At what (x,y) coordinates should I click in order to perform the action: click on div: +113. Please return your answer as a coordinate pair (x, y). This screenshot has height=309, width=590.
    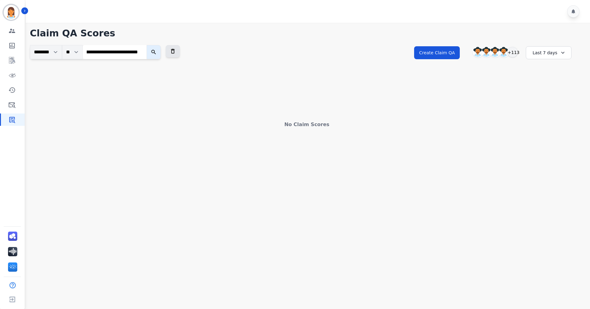
    Looking at the image, I should click on (513, 52).